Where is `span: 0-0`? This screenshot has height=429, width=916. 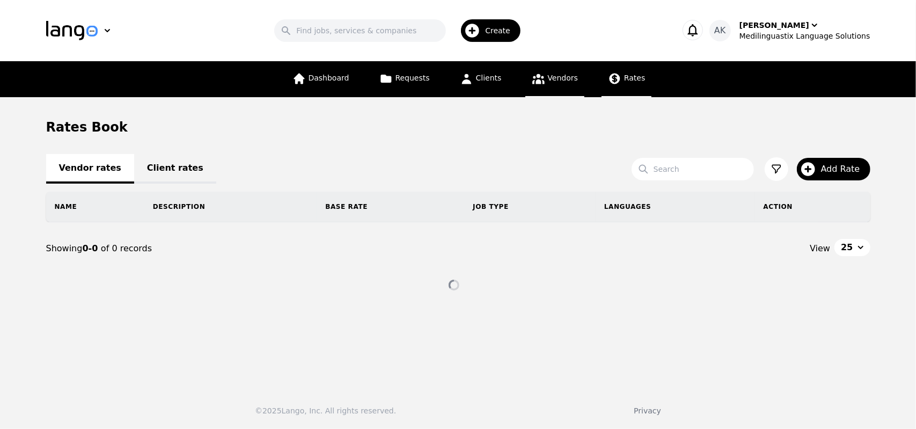
span: 0-0 is located at coordinates (91, 248).